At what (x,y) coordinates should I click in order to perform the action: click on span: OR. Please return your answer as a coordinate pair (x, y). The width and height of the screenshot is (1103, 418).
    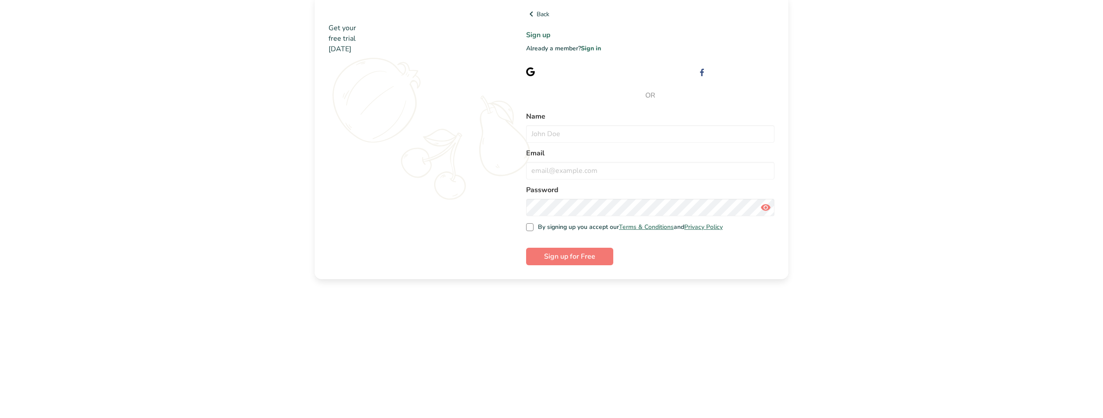
    Looking at the image, I should click on (650, 95).